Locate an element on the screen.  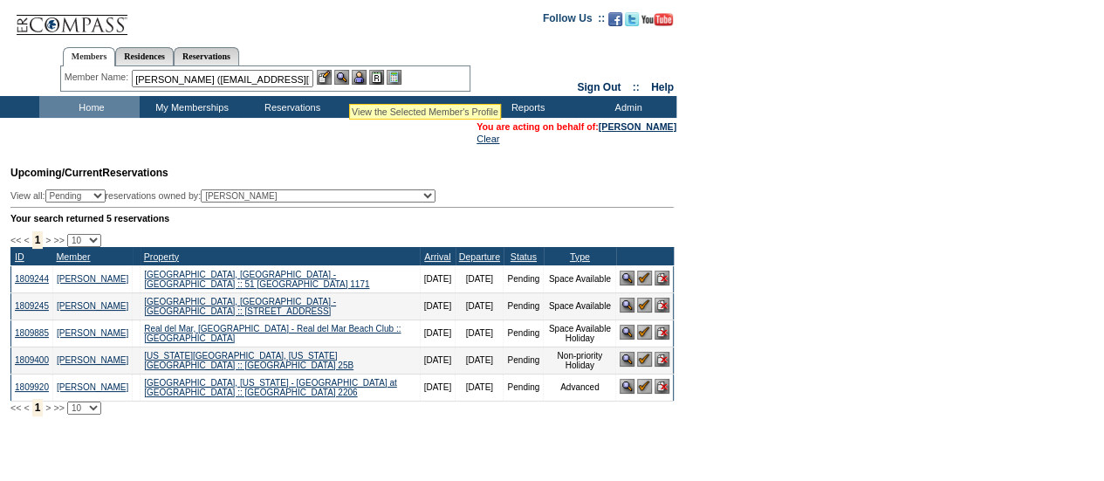
td: Reservations is located at coordinates (290, 106).